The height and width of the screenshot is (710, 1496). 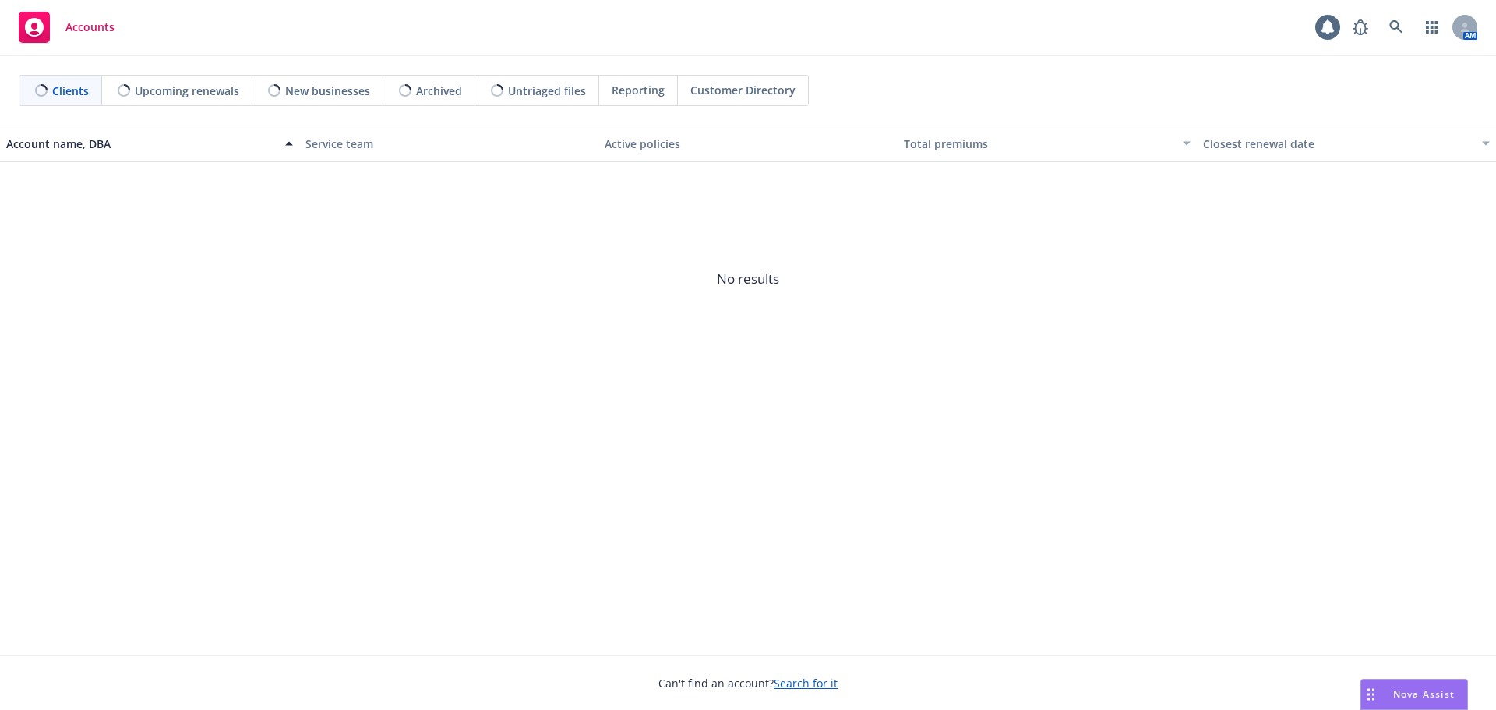 What do you see at coordinates (742, 90) in the screenshot?
I see `span: Customer Directory` at bounding box center [742, 90].